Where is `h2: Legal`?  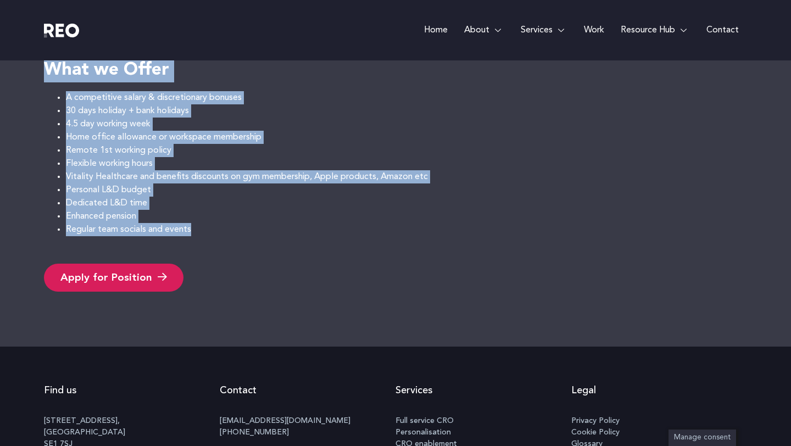 h2: Legal is located at coordinates (659, 390).